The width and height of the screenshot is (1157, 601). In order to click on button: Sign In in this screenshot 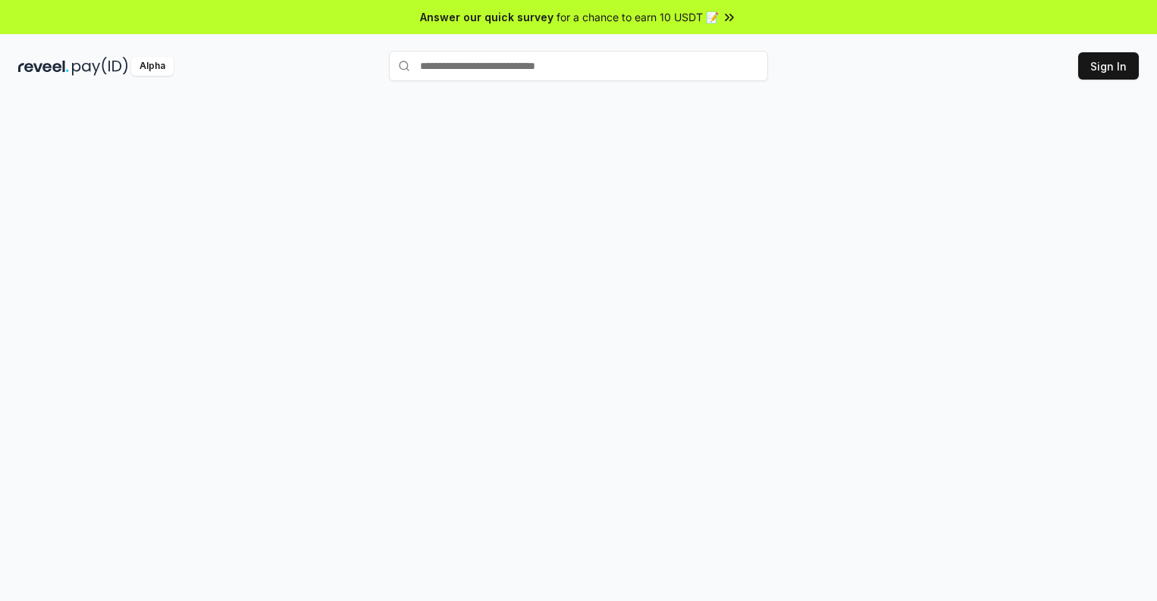, I will do `click(1109, 66)`.